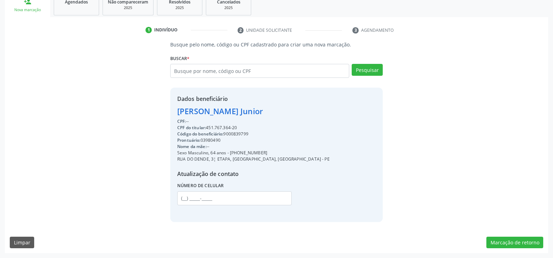  Describe the element at coordinates (192, 146) in the screenshot. I see `span: Nome da mãe:` at that location.